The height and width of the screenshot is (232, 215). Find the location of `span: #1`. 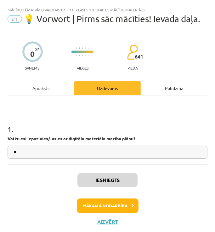

span: #1 is located at coordinates (15, 19).